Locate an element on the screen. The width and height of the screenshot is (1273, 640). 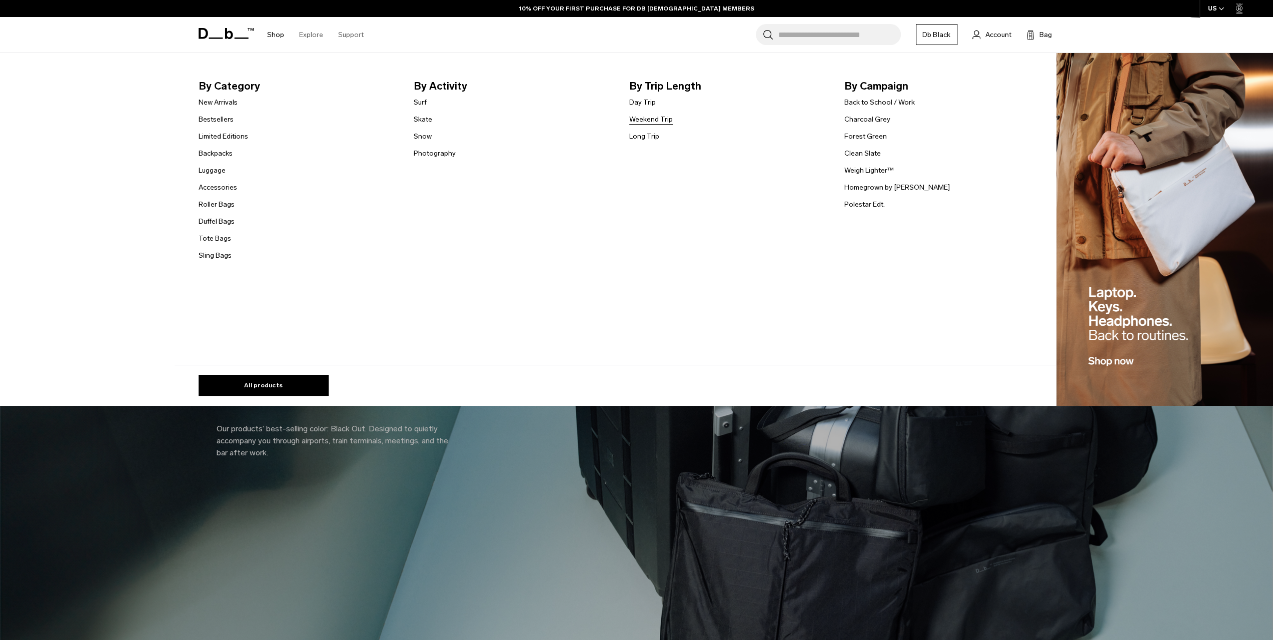
a: Support is located at coordinates (351, 35).